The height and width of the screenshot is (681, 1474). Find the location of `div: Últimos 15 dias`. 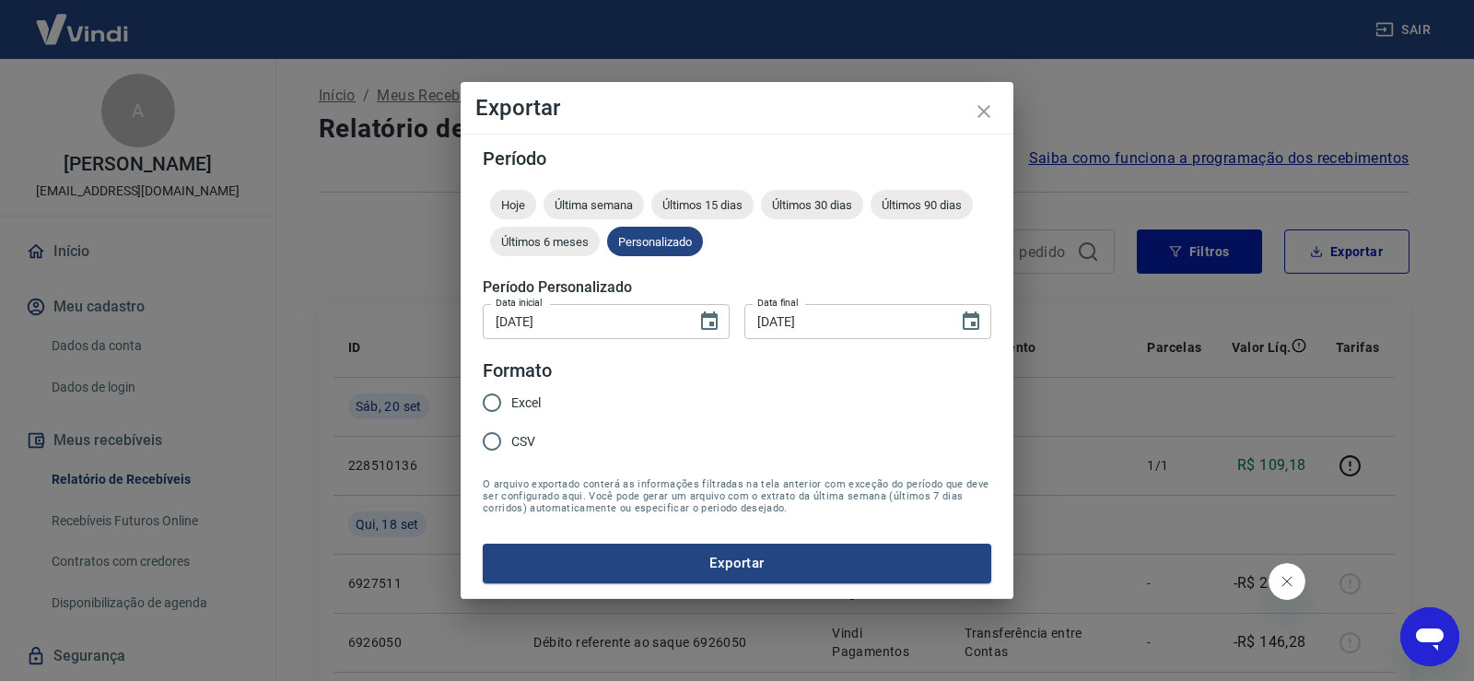

div: Últimos 15 dias is located at coordinates (702, 205).